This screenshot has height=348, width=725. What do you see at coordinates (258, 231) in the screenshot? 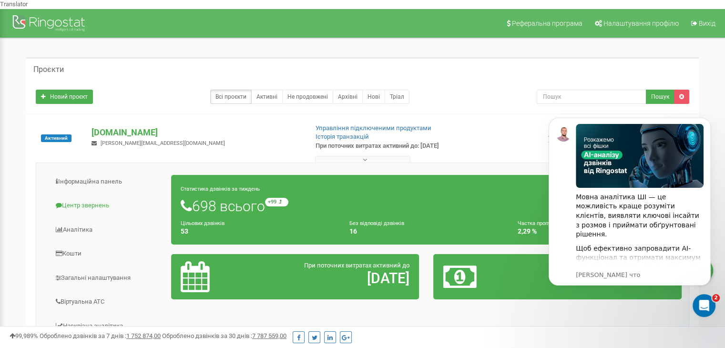
I see `h4: 53` at bounding box center [258, 231].